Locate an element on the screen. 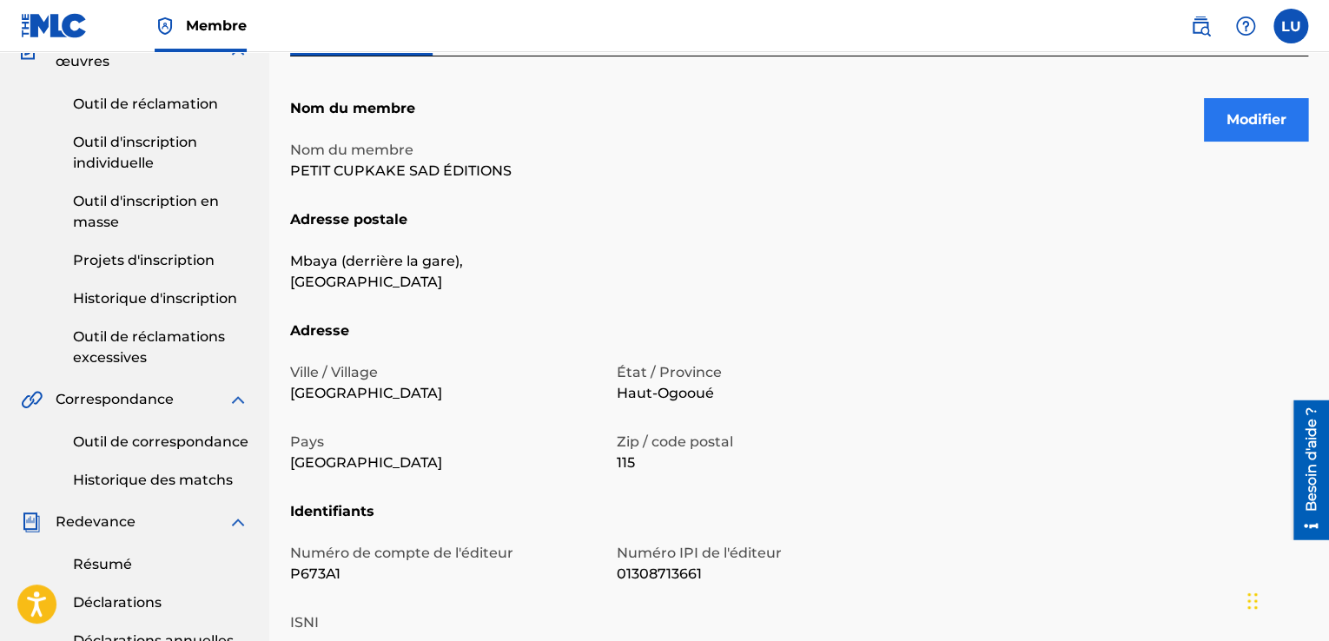 This screenshot has width=1329, height=641. a: Recherche publique is located at coordinates (1200, 26).